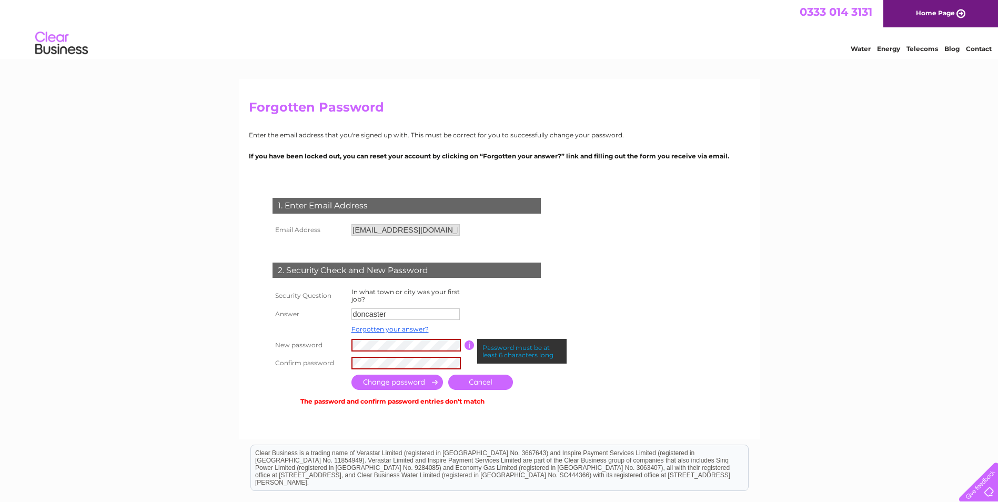 The height and width of the screenshot is (502, 998). Describe the element at coordinates (309, 345) in the screenshot. I see `th: New password` at that location.